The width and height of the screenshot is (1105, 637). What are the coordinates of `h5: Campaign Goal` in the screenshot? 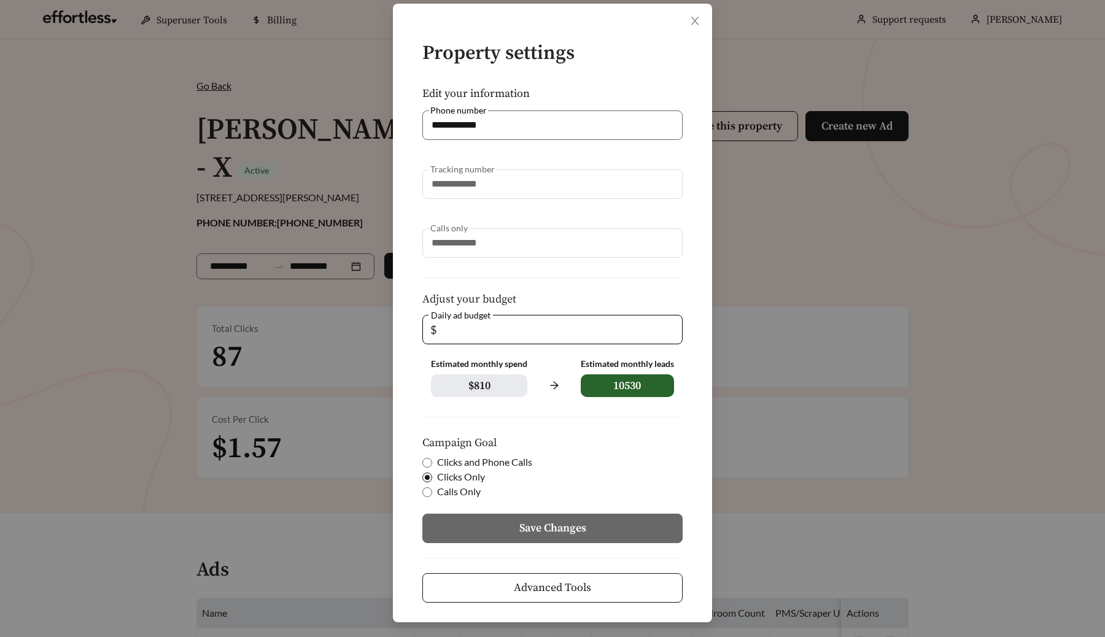 It's located at (553, 443).